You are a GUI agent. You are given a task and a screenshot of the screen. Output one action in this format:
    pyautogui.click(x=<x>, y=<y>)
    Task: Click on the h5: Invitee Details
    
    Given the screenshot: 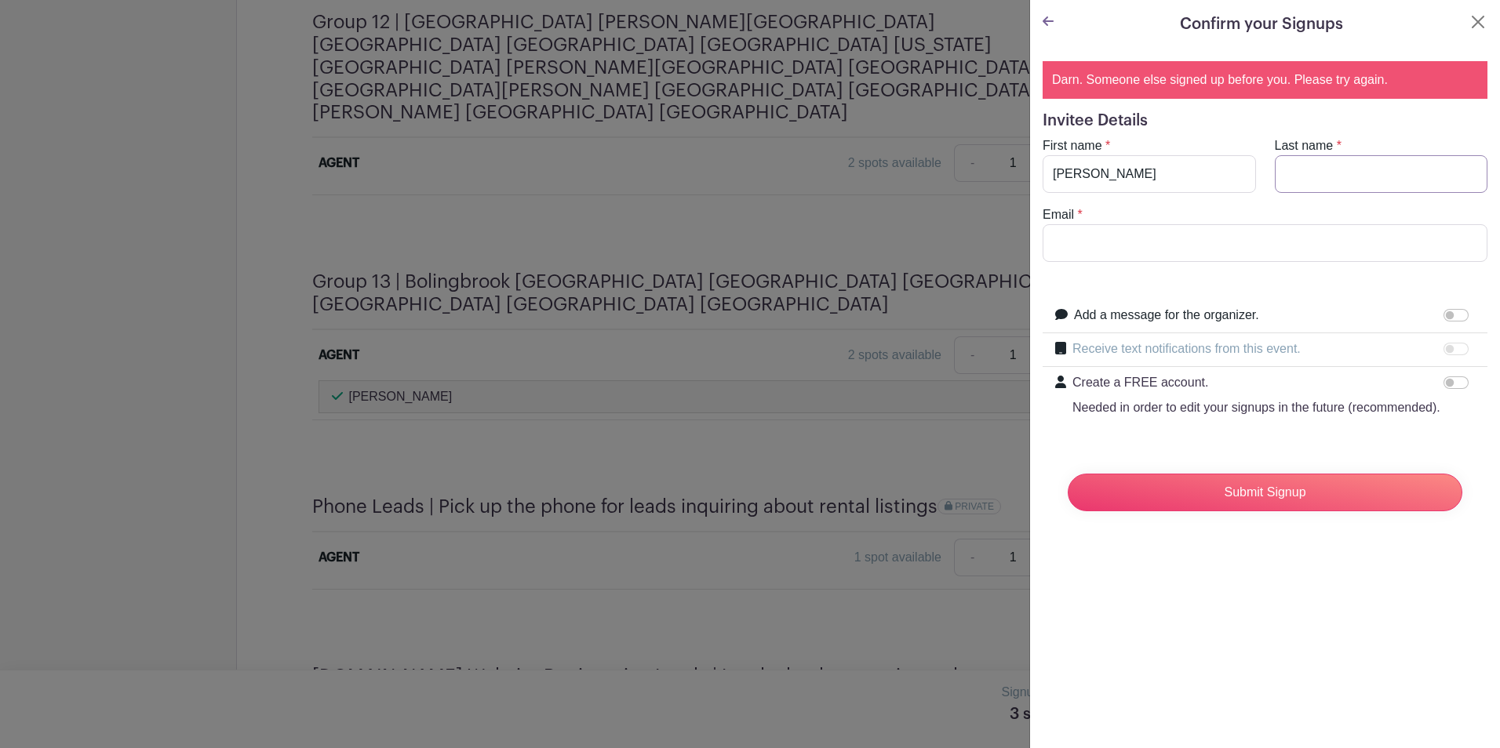 What is the action you would take?
    pyautogui.click(x=1264, y=121)
    